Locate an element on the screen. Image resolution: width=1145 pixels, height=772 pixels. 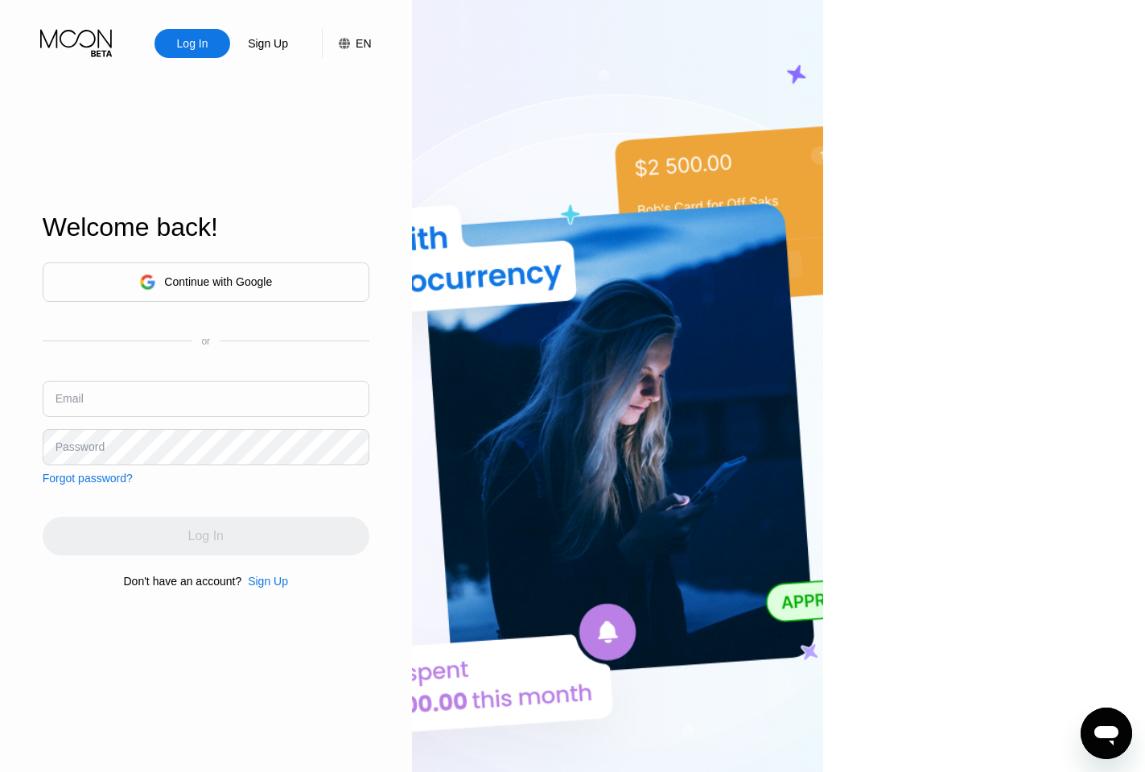
div: Password is located at coordinates (80, 447).